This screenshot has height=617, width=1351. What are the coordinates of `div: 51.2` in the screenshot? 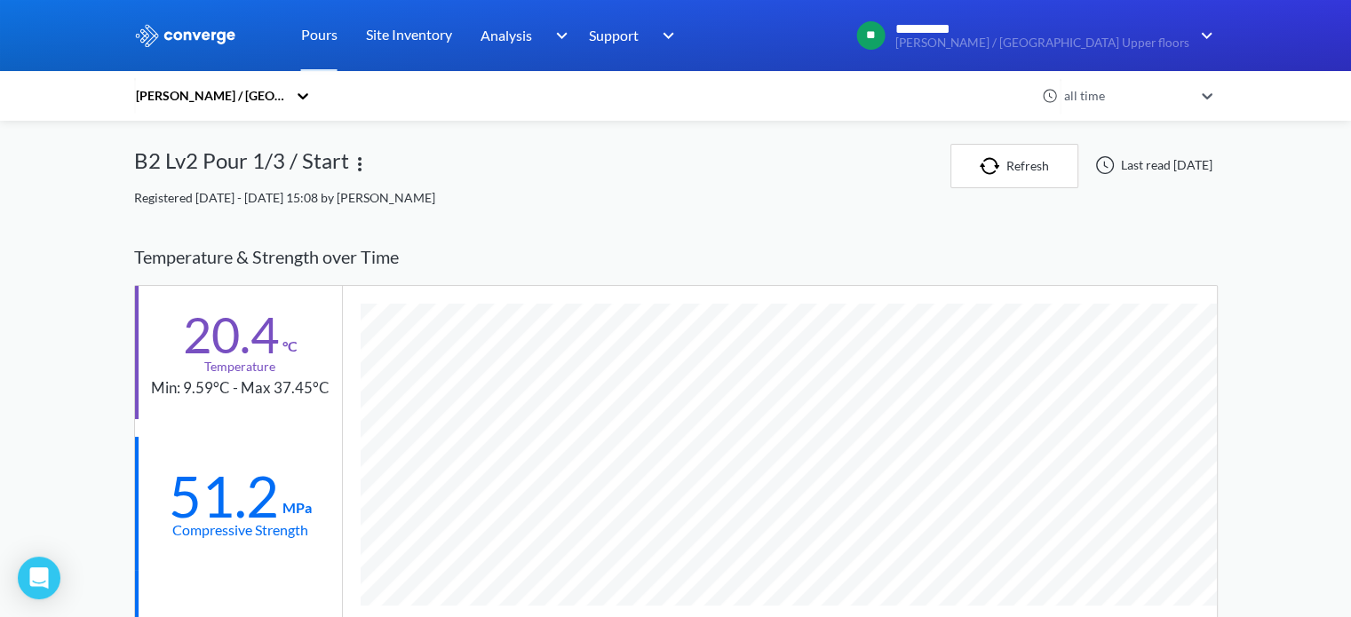 It's located at (224, 497).